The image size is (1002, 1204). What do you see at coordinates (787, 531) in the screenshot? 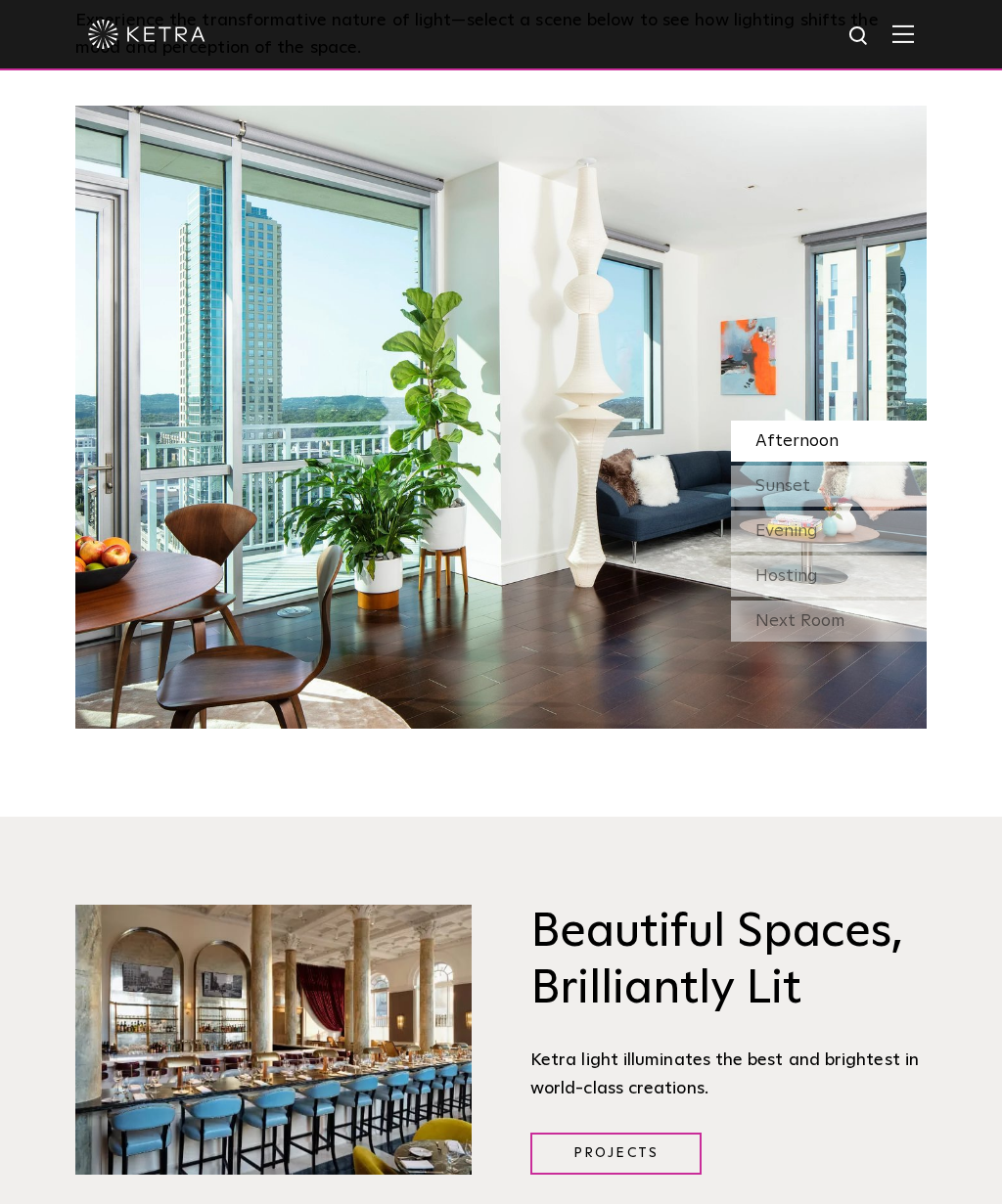
I see `span: Evening` at bounding box center [787, 531].